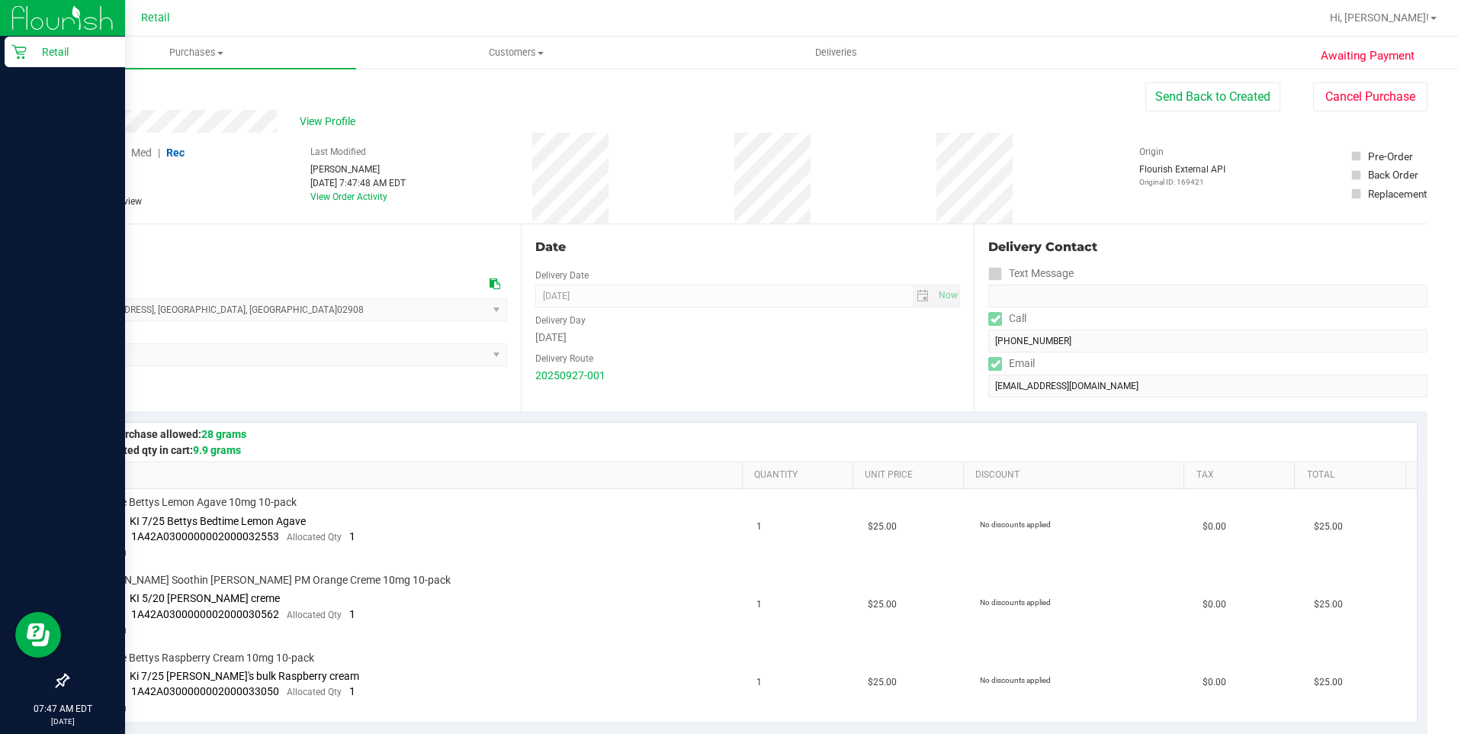  I want to click on div: Copy address to clipboard, so click(495, 284).